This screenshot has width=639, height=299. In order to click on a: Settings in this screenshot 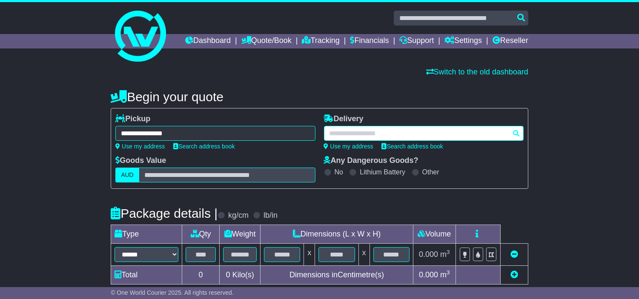, I will do `click(463, 41)`.